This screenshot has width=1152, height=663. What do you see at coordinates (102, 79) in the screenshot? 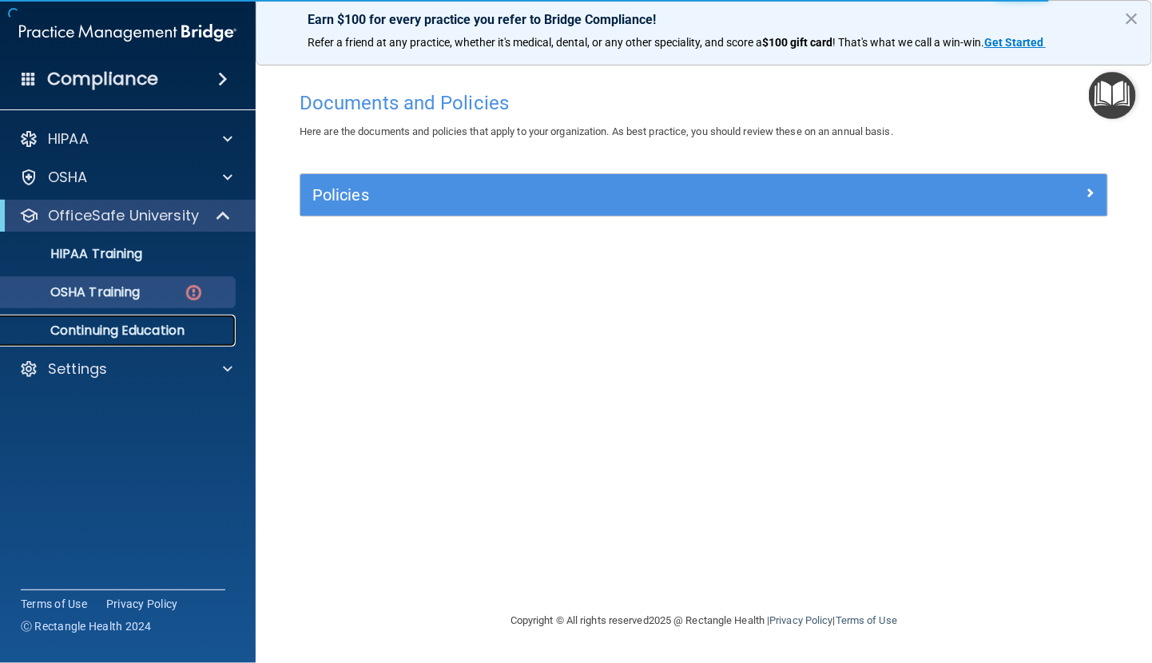
I see `h4: Compliance` at bounding box center [102, 79].